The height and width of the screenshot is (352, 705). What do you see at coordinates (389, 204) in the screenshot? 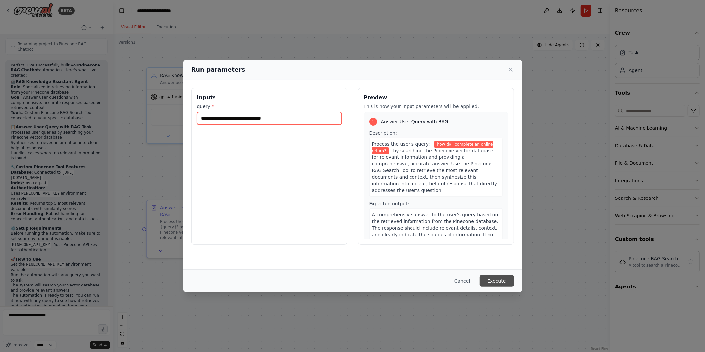
I see `span: Expected output:` at bounding box center [389, 204].